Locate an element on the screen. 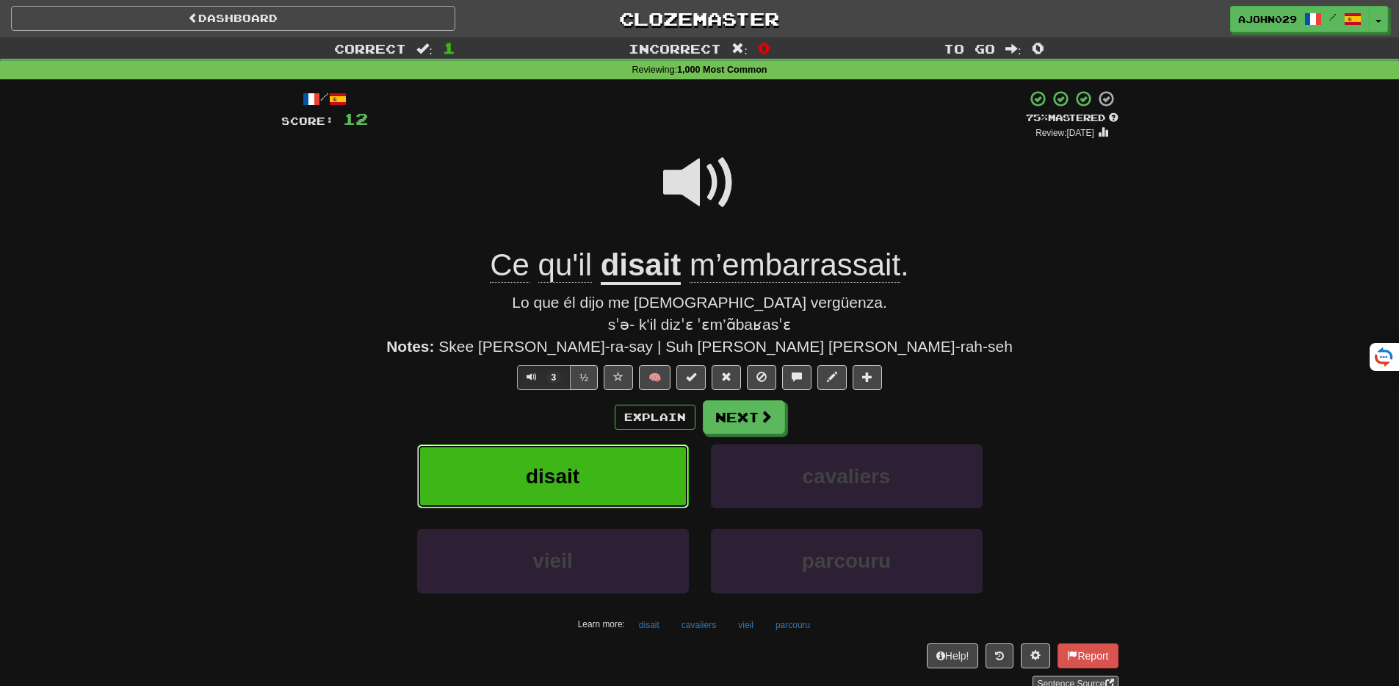  button: Reset to 0% Mastered (alt+r) is located at coordinates (726, 378).